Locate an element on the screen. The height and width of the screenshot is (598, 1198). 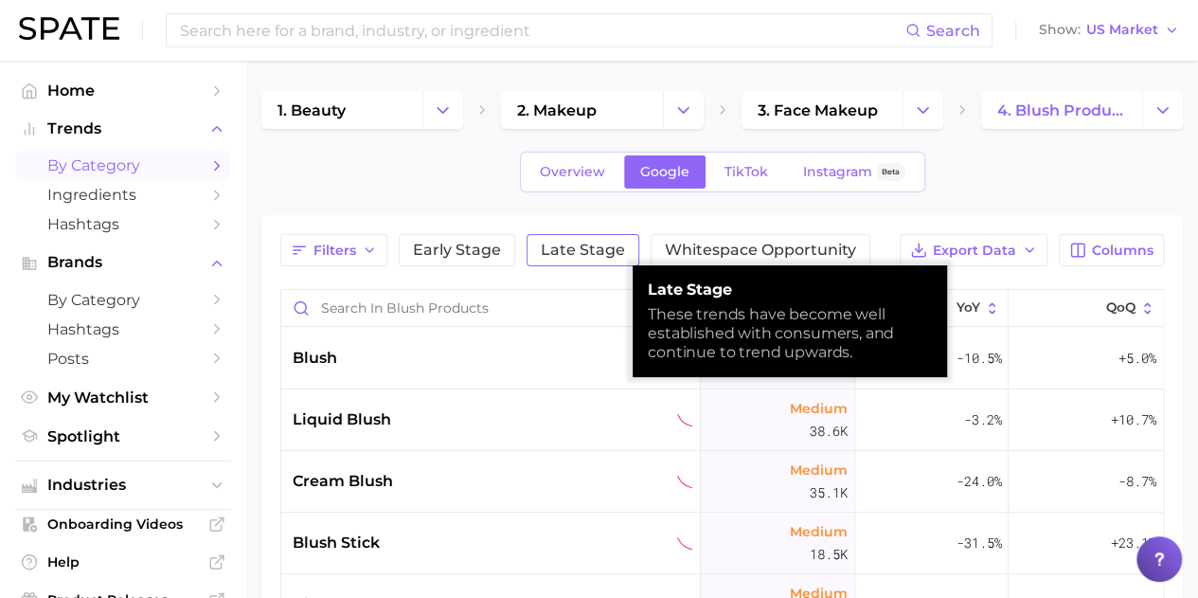
img: SPATE is located at coordinates (69, 28).